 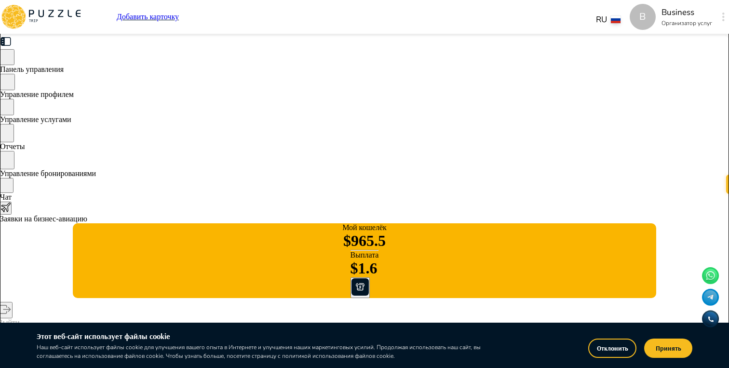 I want to click on h1: $ 965.5, so click(x=365, y=241).